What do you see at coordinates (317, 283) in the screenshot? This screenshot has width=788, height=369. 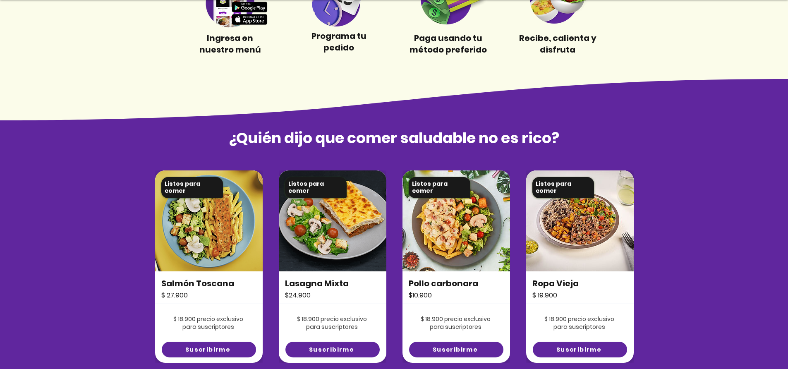 I see `span: Lasagna Mixta` at bounding box center [317, 283].